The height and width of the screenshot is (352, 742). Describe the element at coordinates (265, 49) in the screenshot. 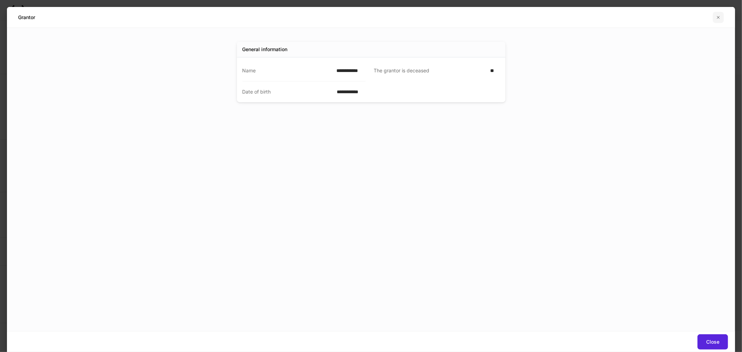

I see `div: General information` at that location.